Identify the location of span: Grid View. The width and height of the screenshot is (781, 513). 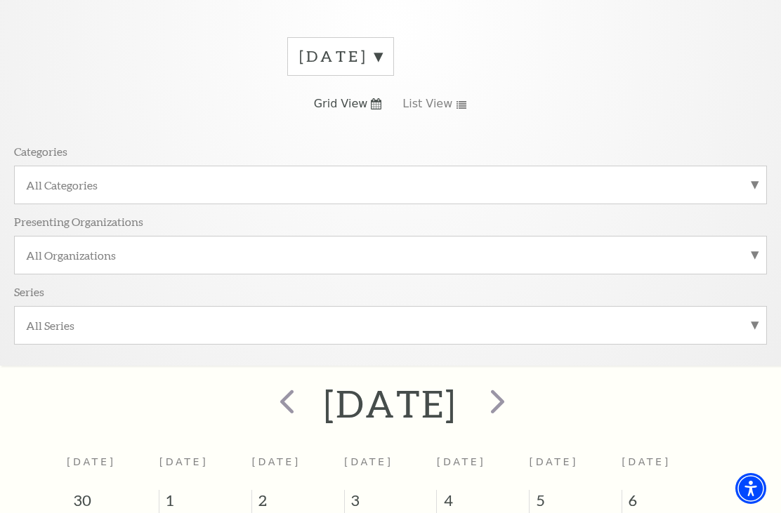
(341, 104).